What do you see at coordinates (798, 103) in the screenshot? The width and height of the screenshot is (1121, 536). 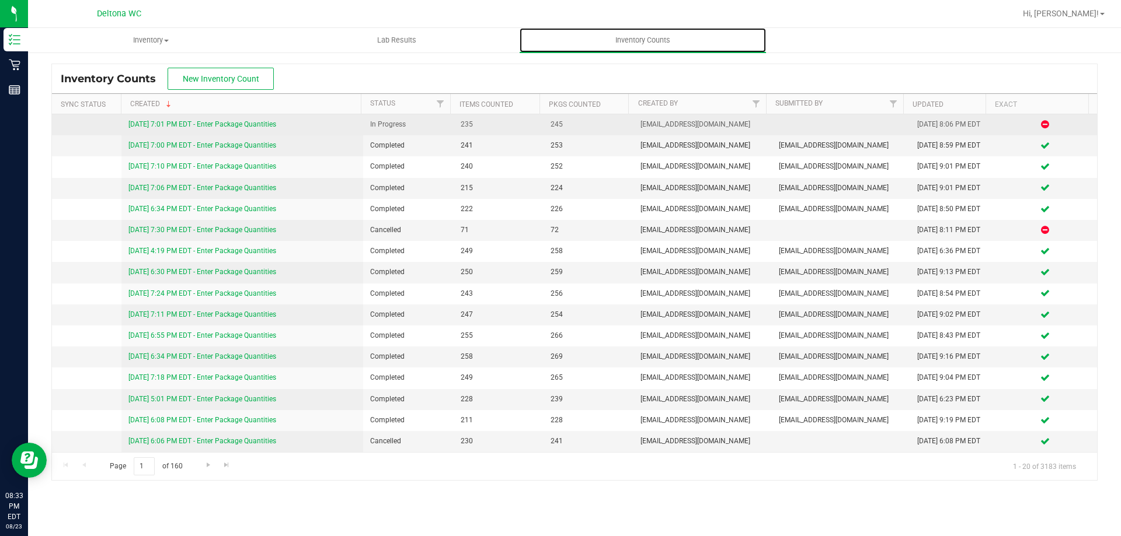 I see `a: Submitted By` at bounding box center [798, 103].